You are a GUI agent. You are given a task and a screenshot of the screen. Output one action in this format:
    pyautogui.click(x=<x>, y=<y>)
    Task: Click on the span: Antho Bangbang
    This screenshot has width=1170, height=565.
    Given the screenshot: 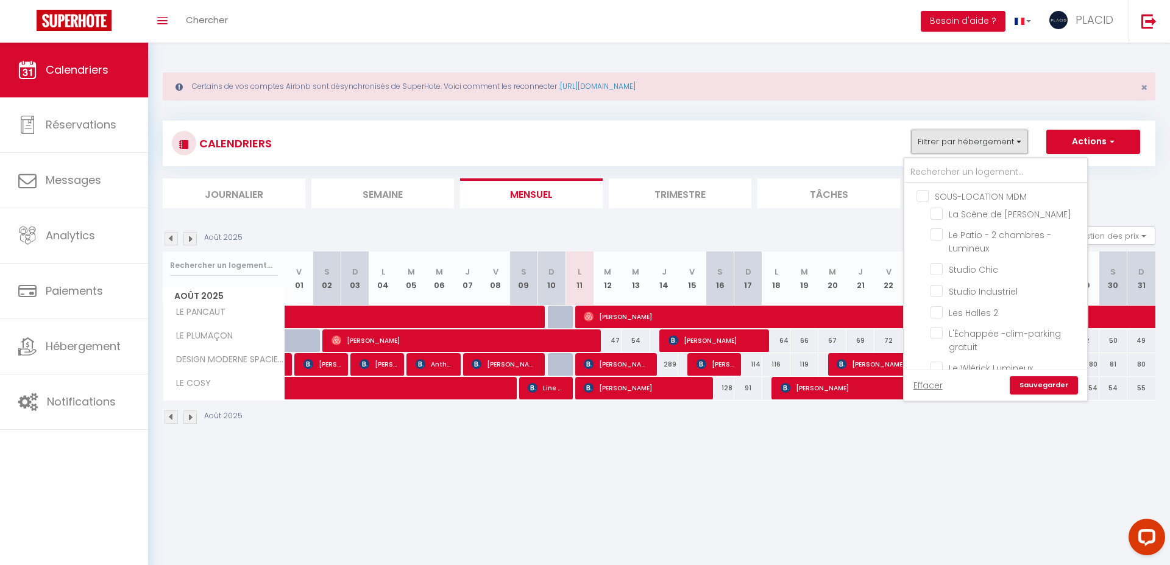 What is the action you would take?
    pyautogui.click(x=434, y=364)
    